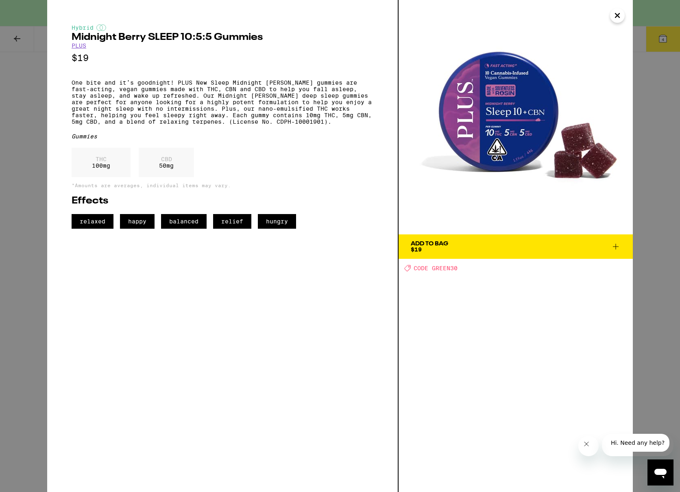 The image size is (680, 492). Describe the element at coordinates (36, 9) in the screenshot. I see `span: Hi. Need any help?` at that location.